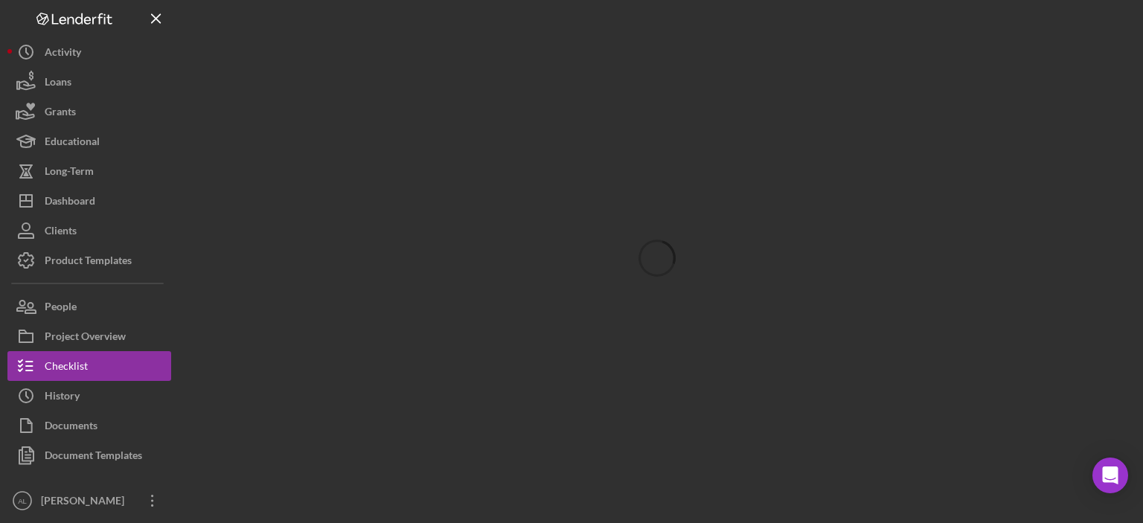 The image size is (1143, 523). Describe the element at coordinates (89, 425) in the screenshot. I see `button: Documents` at that location.